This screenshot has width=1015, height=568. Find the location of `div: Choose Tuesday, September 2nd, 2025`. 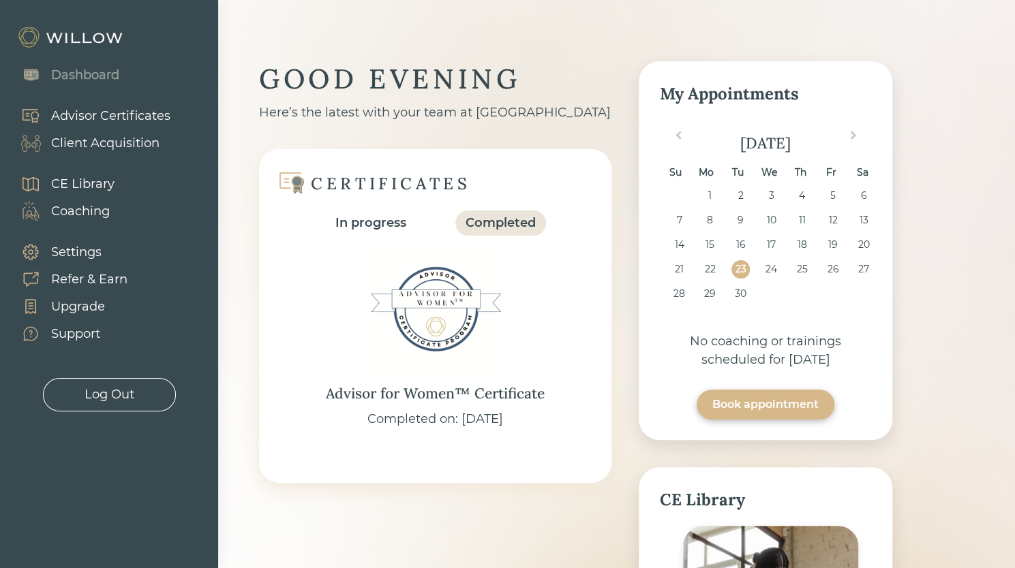

div: Choose Tuesday, September 2nd, 2025 is located at coordinates (740, 196).